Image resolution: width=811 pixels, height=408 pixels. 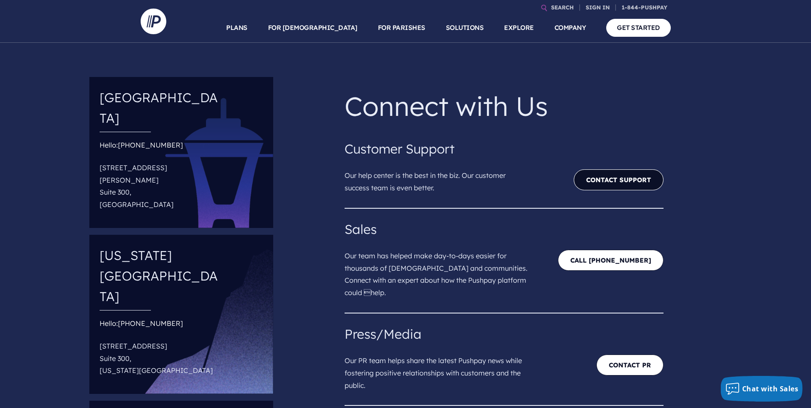 What do you see at coordinates (770, 388) in the screenshot?
I see `span: Chat with Sales` at bounding box center [770, 388].